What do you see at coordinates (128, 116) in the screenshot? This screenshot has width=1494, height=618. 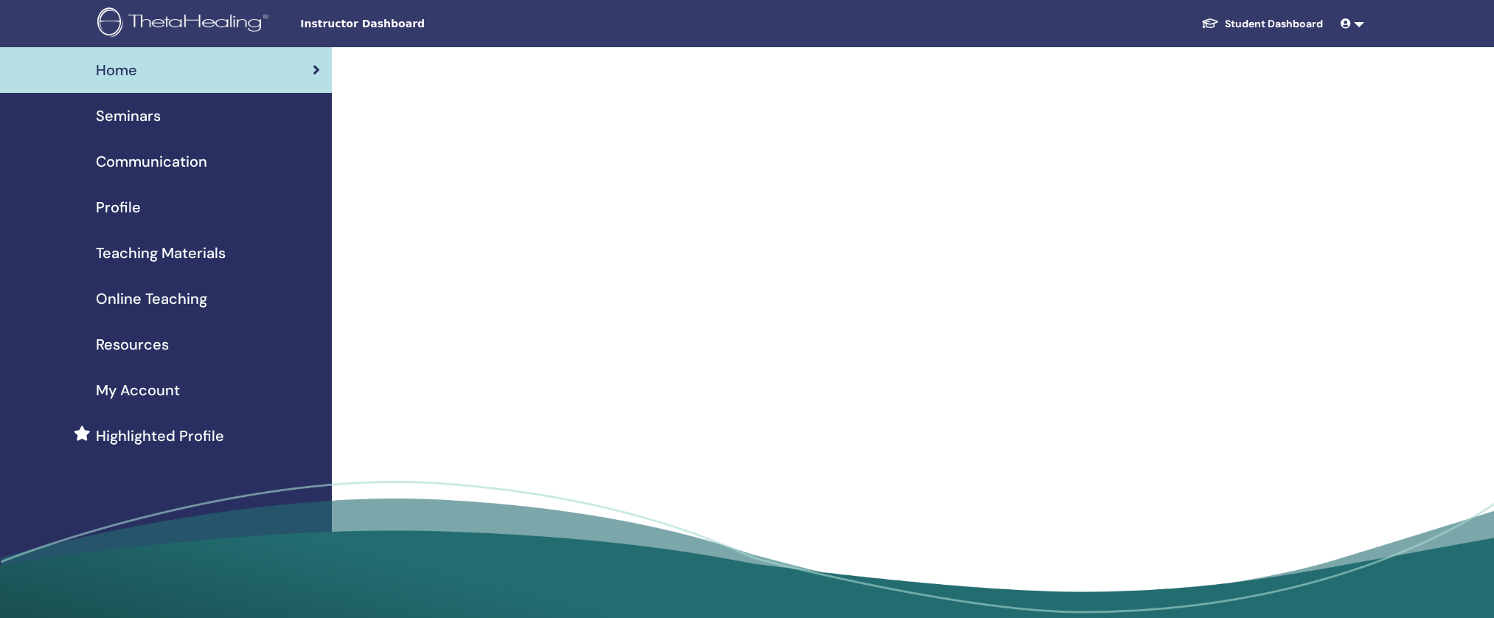 I see `span: Seminars` at bounding box center [128, 116].